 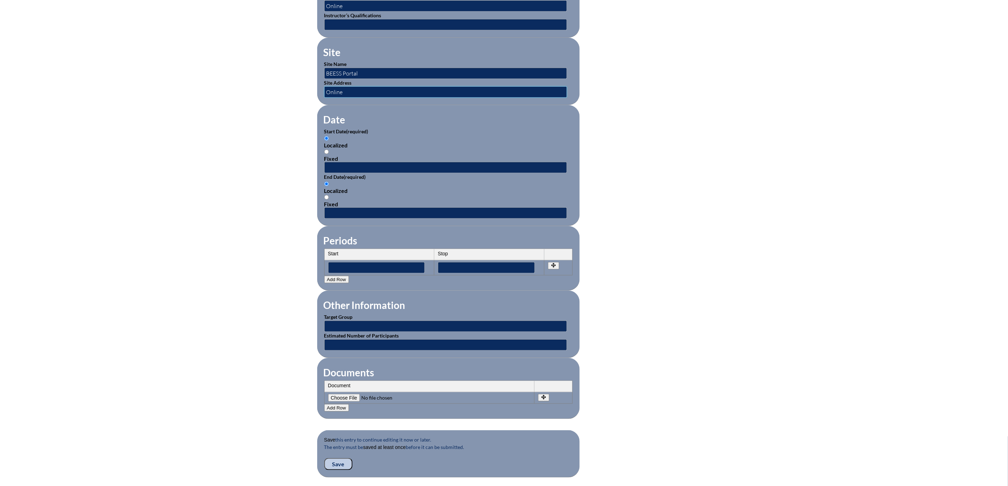 What do you see at coordinates (334, 120) in the screenshot?
I see `legend: Date` at bounding box center [334, 120].